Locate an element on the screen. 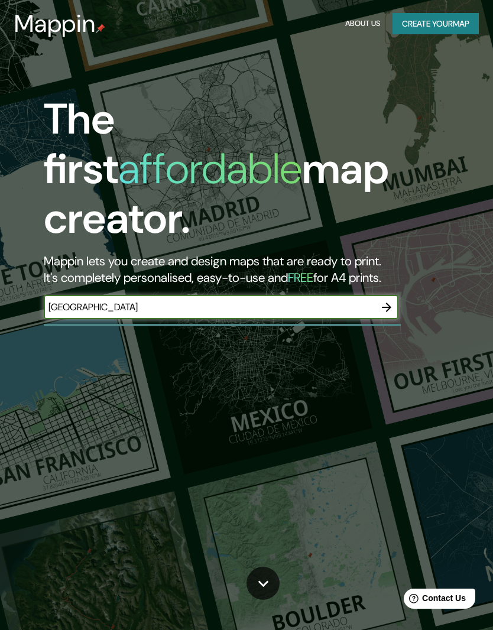 This screenshot has height=630, width=493. button: About Us is located at coordinates (363, 24).